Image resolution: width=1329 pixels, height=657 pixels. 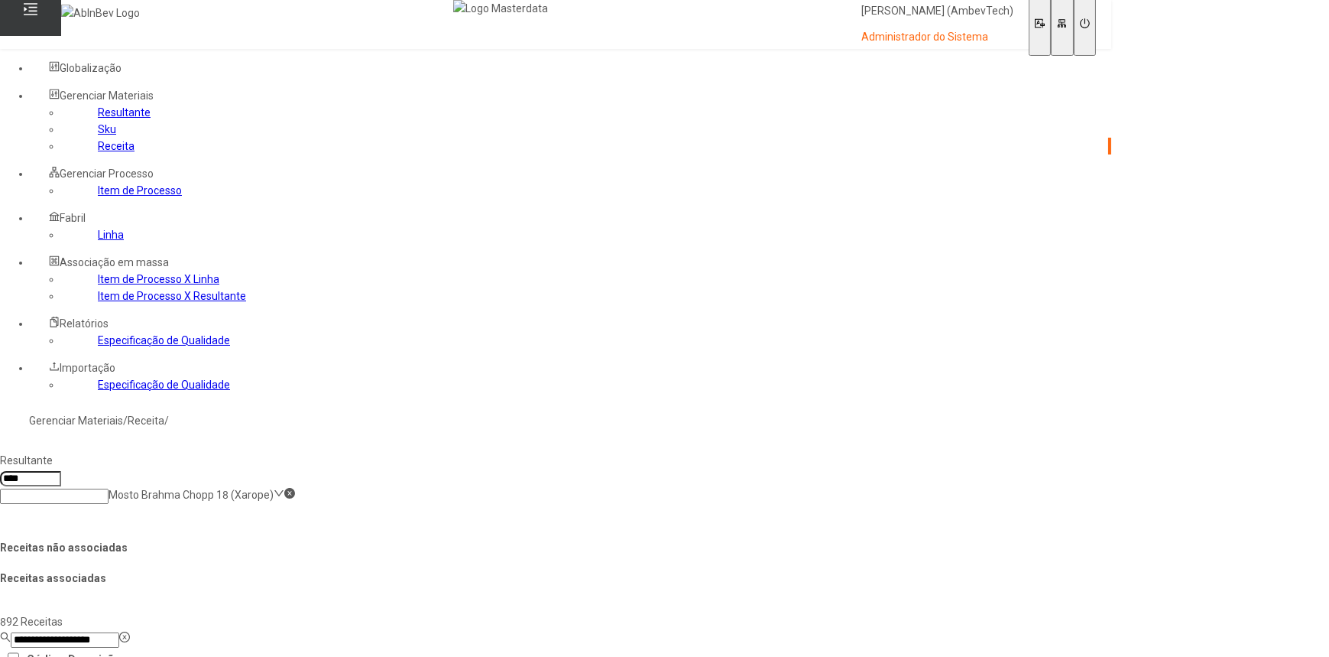 I want to click on a: Item de Processo X Linha, so click(x=158, y=279).